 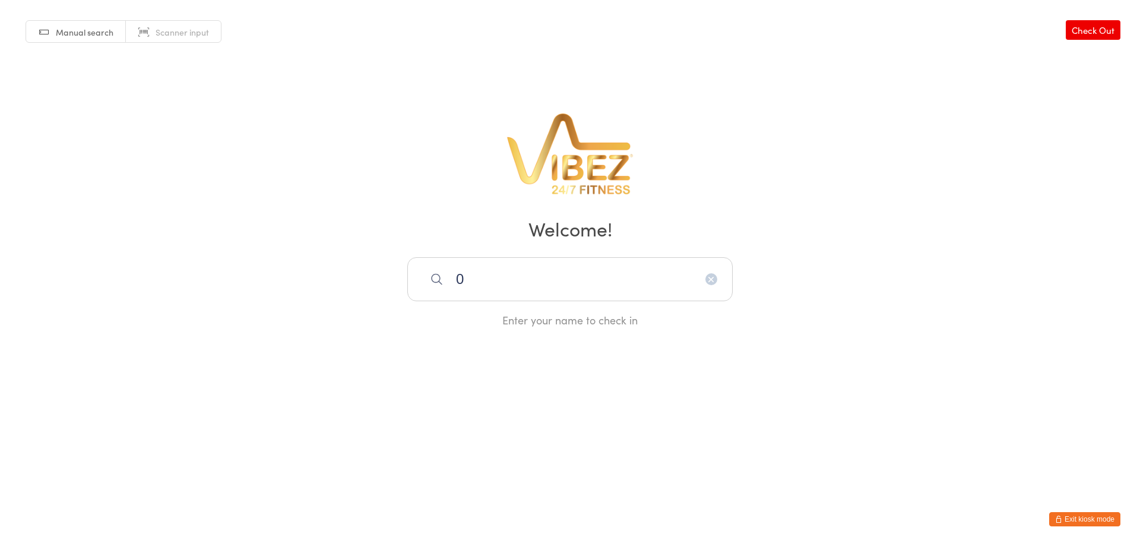 What do you see at coordinates (1094, 30) in the screenshot?
I see `a: Check Out` at bounding box center [1094, 30].